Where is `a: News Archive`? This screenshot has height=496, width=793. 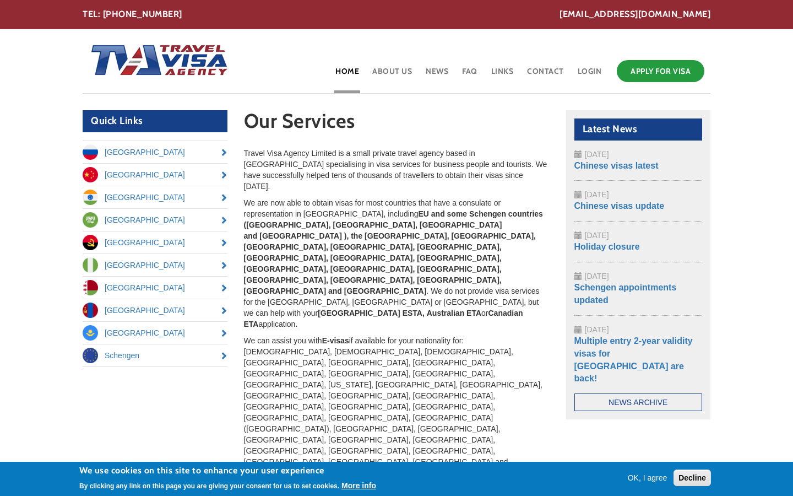
a: News Archive is located at coordinates (639, 402).